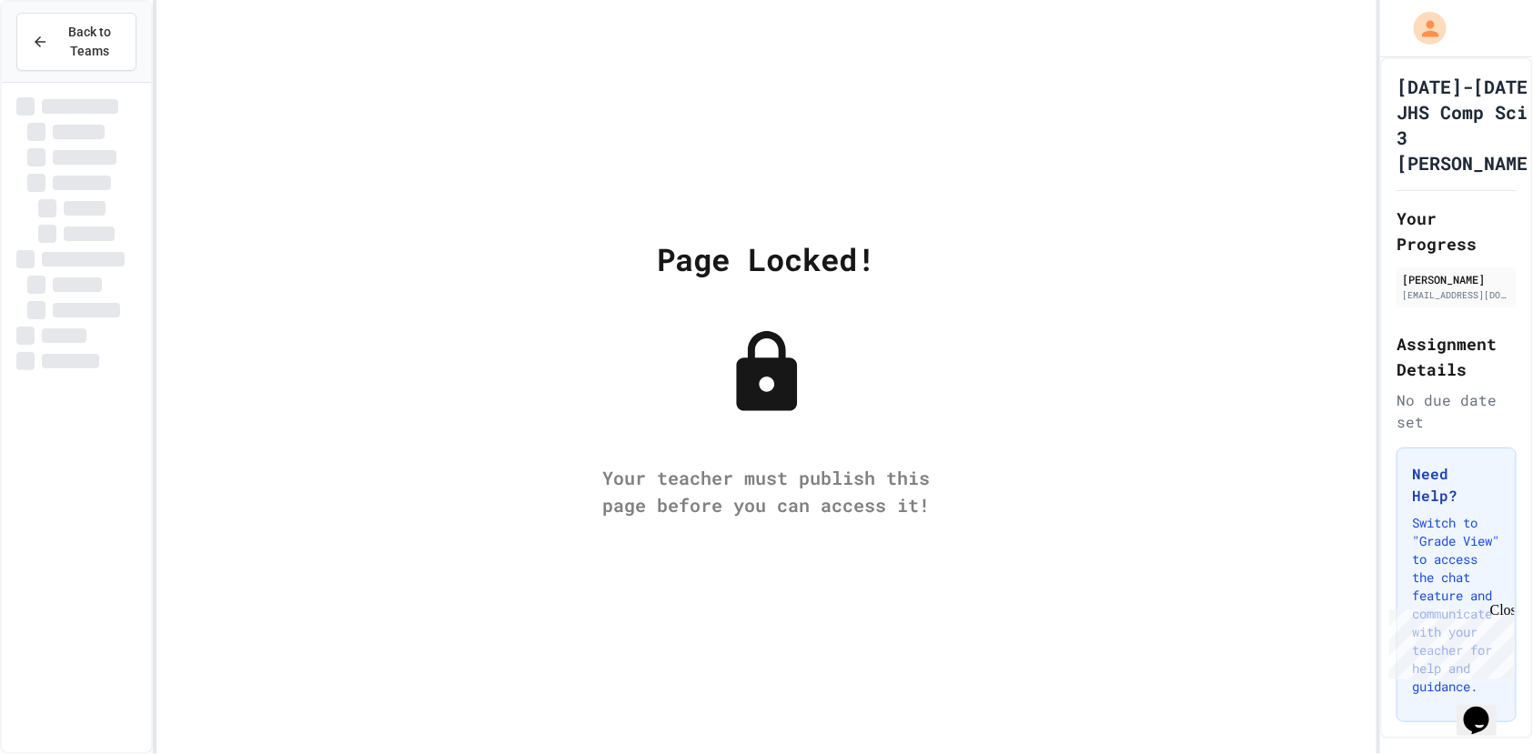 The height and width of the screenshot is (754, 1533). Describe the element at coordinates (1457, 411) in the screenshot. I see `div: No due date set` at that location.